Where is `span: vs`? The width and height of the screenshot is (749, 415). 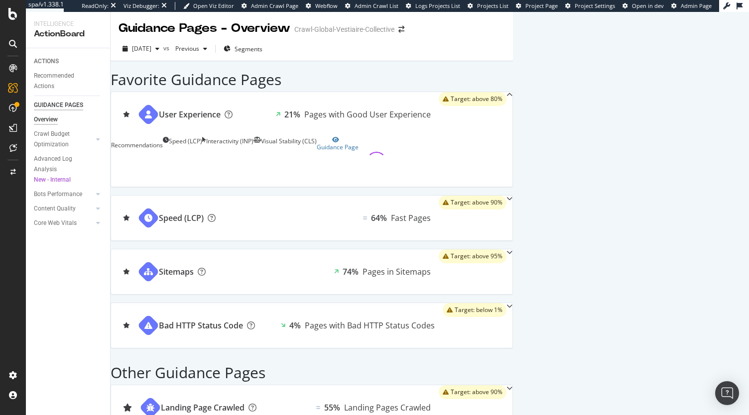
span: vs is located at coordinates (167, 48).